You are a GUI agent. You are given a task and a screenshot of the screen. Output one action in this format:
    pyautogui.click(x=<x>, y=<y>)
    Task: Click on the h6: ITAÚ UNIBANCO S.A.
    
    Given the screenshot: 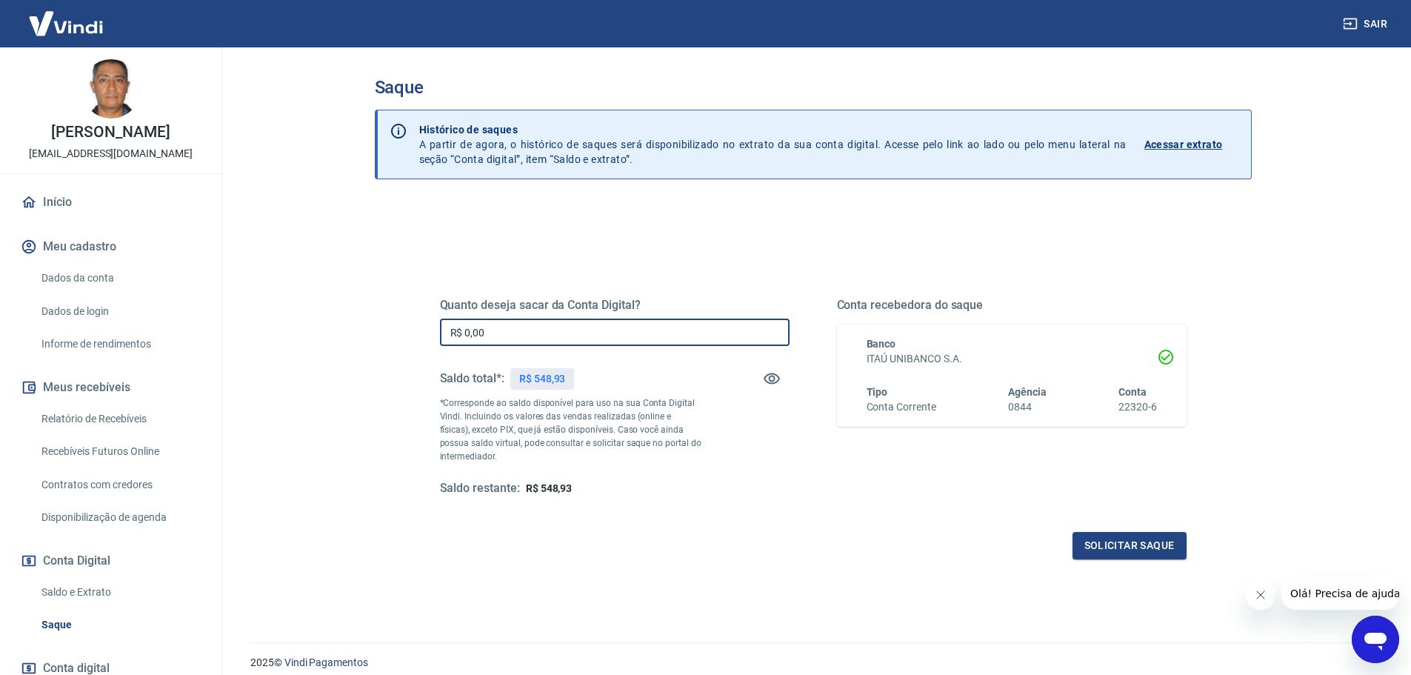 What is the action you would take?
    pyautogui.click(x=1012, y=359)
    